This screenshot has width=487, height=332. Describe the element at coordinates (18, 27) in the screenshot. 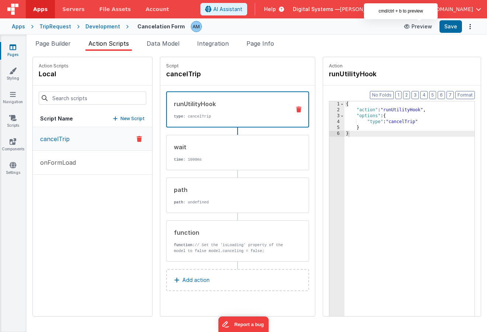

I see `div: Apps` at that location.